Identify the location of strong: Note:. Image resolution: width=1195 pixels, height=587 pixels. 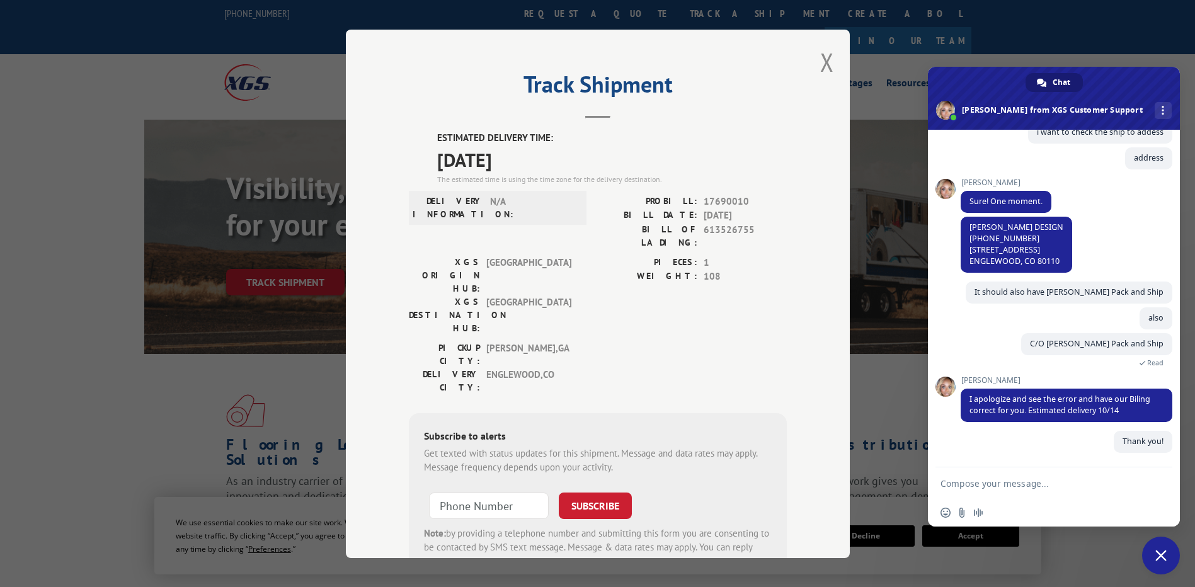
(435, 532).